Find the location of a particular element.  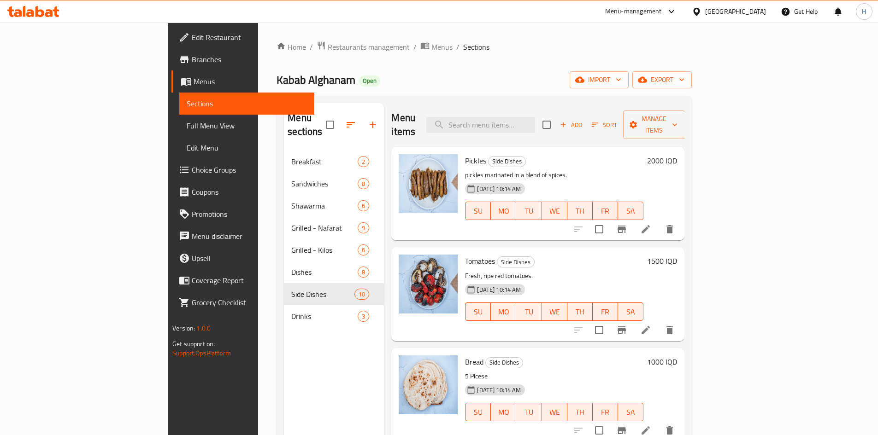

span: 2 is located at coordinates (363, 162).